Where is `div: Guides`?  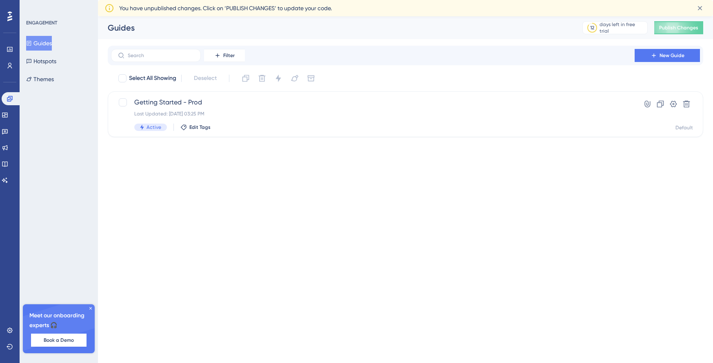
div: Guides is located at coordinates (335, 28).